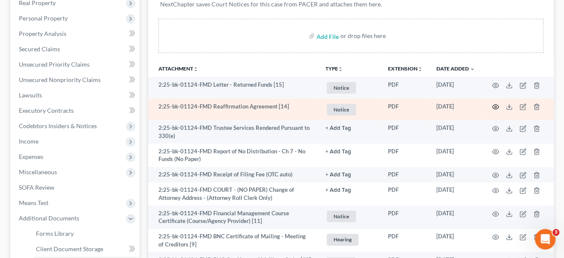 The width and height of the screenshot is (564, 258). I want to click on span: Client Document Storage, so click(69, 249).